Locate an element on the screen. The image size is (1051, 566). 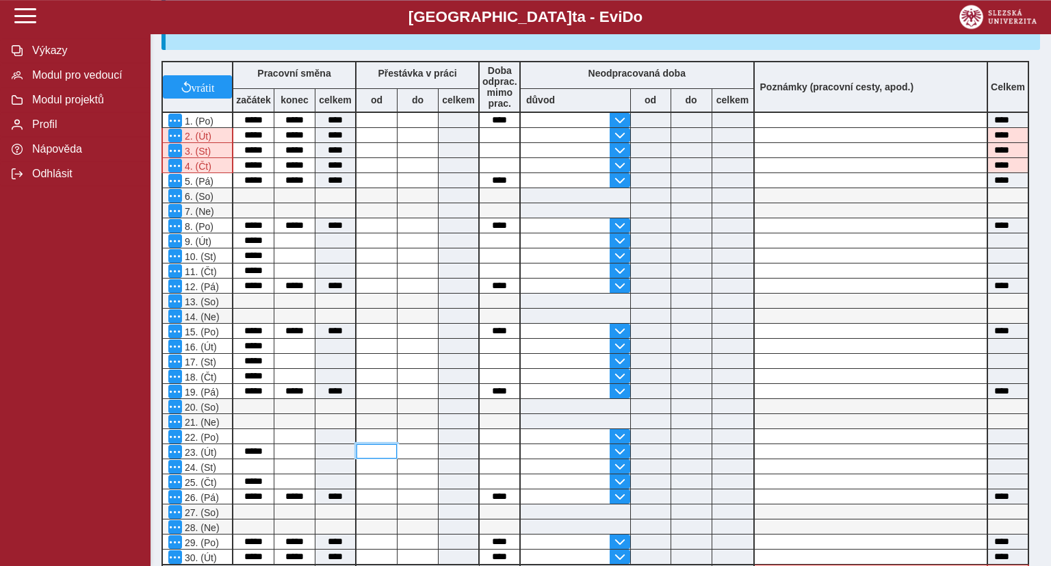
span: 4. (Čt) is located at coordinates (196, 166).